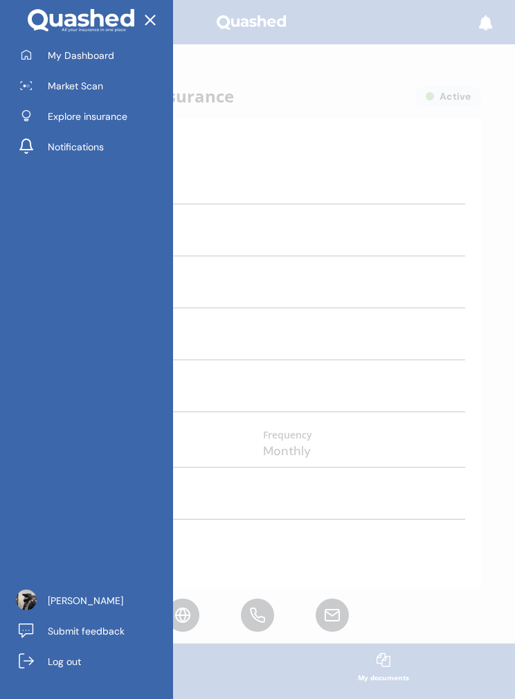  I want to click on span: Log out, so click(64, 661).